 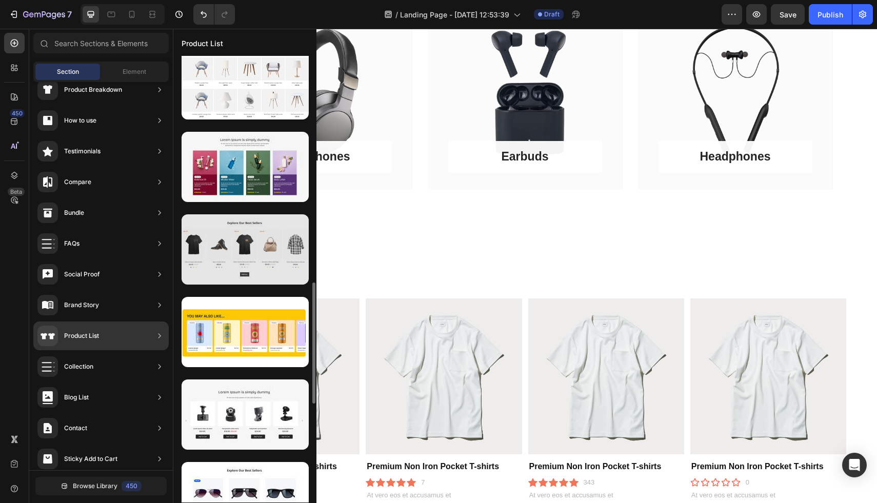 What do you see at coordinates (352, 128) in the screenshot?
I see `div: Earbuds` at bounding box center [352, 128].